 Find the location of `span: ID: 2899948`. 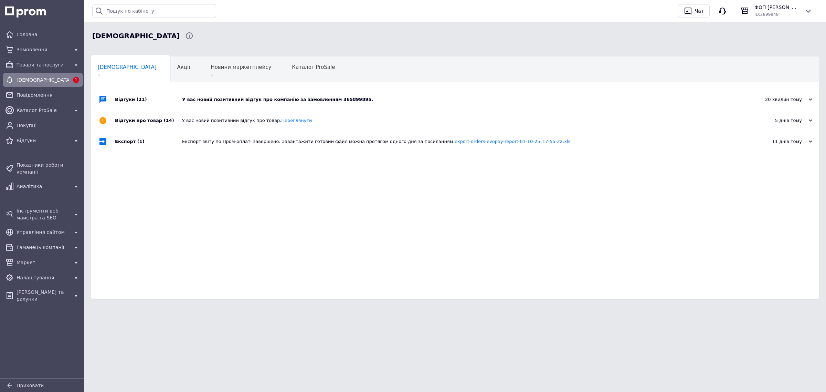

span: ID: 2899948 is located at coordinates (767, 14).